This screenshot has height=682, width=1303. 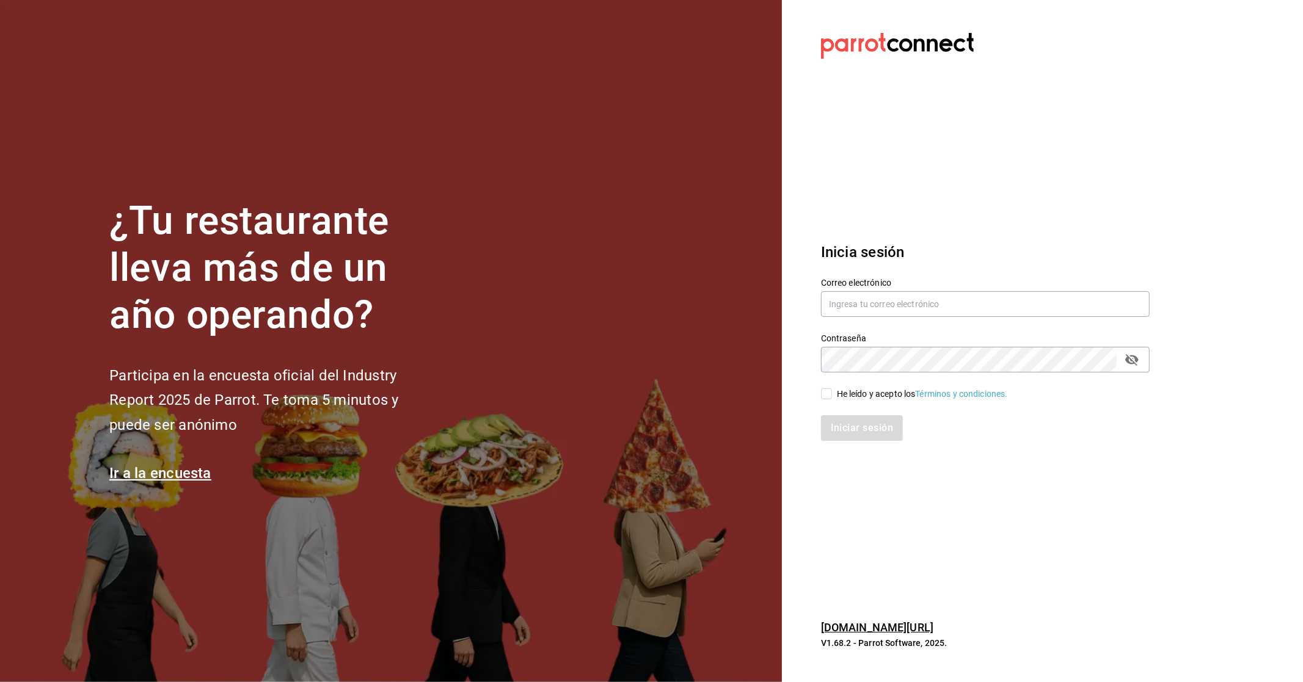 What do you see at coordinates (985, 304) in the screenshot?
I see `input: Ingresa tu correo electrónico` at bounding box center [985, 304].